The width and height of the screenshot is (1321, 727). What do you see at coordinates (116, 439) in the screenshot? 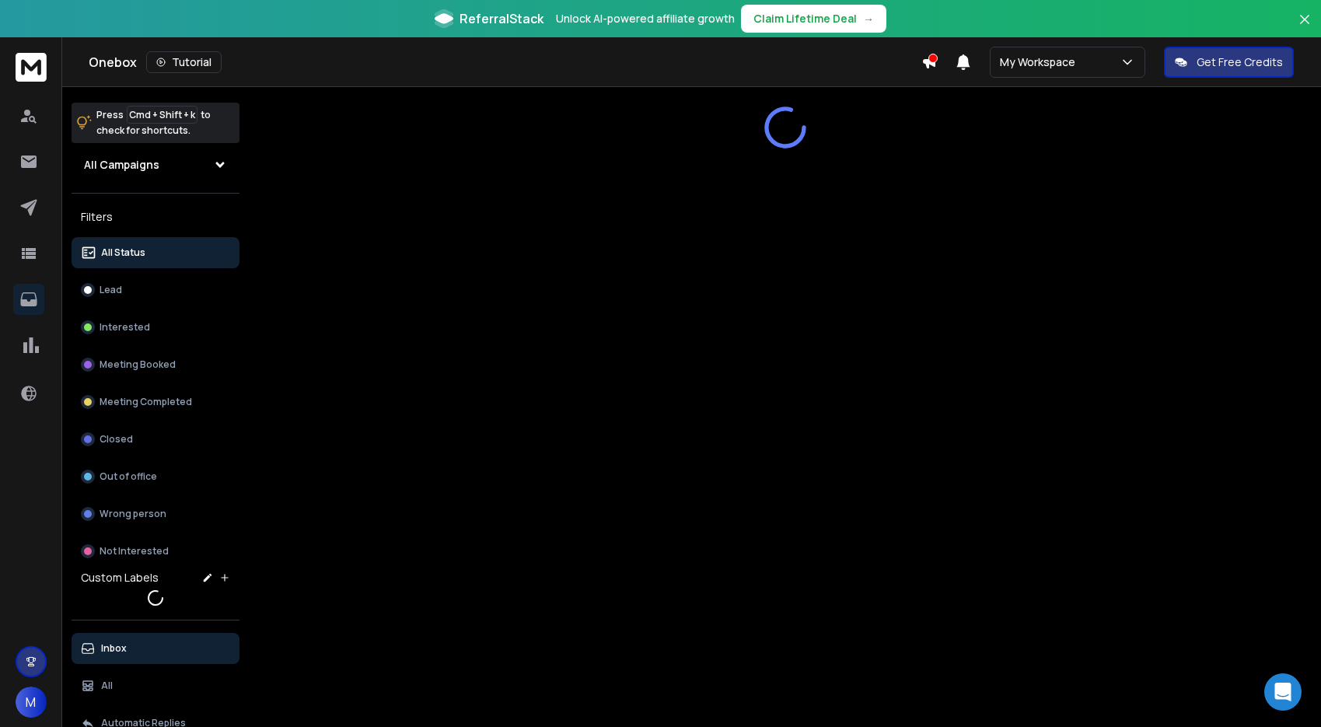
I see `p: Closed` at bounding box center [116, 439].